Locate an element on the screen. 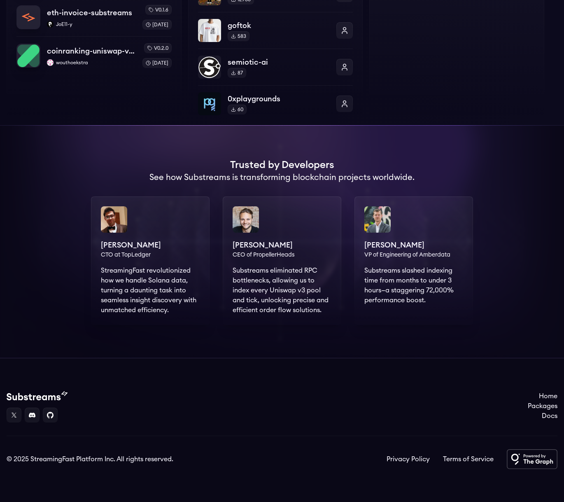 This screenshot has height=502, width=564. p: wouthoekstra is located at coordinates (91, 63).